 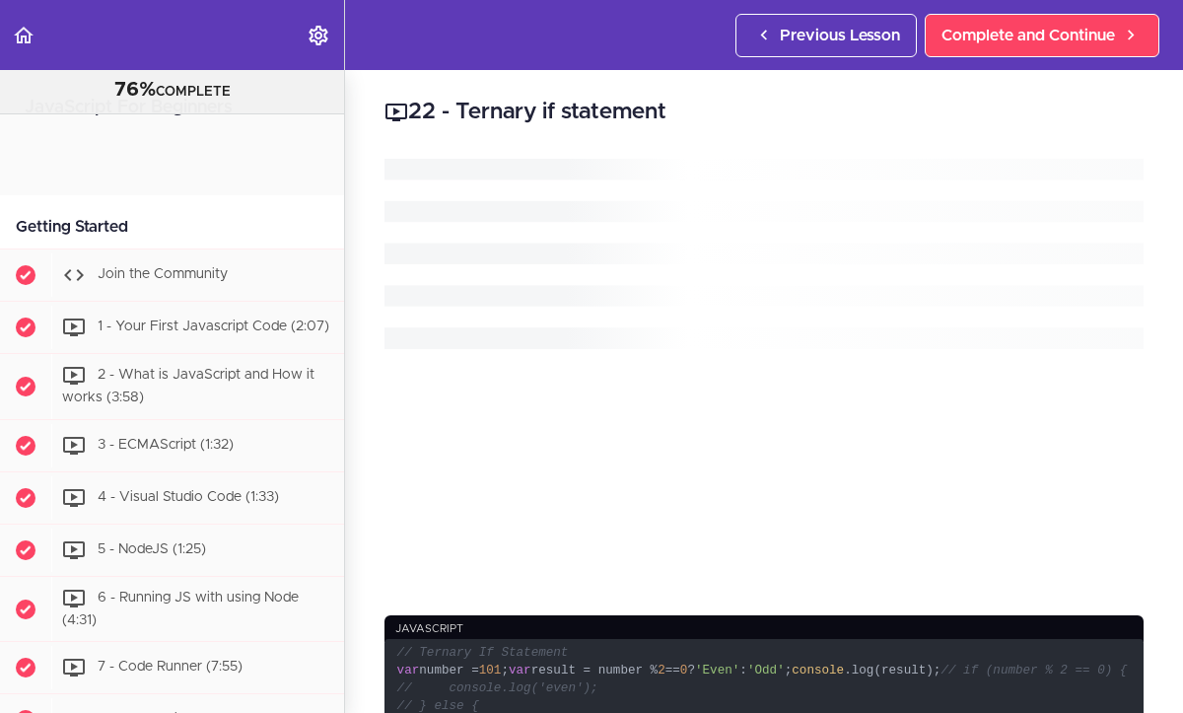 I want to click on h2: 22 - Ternary if statement, so click(x=764, y=112).